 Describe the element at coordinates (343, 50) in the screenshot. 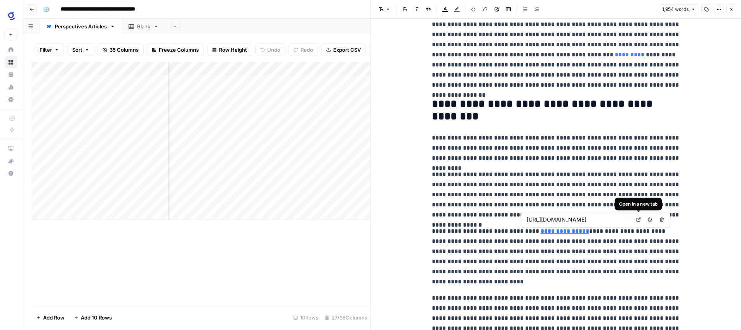

I see `button: Export CSV` at that location.